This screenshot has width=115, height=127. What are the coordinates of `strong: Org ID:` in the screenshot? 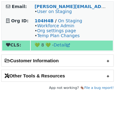 It's located at (20, 21).